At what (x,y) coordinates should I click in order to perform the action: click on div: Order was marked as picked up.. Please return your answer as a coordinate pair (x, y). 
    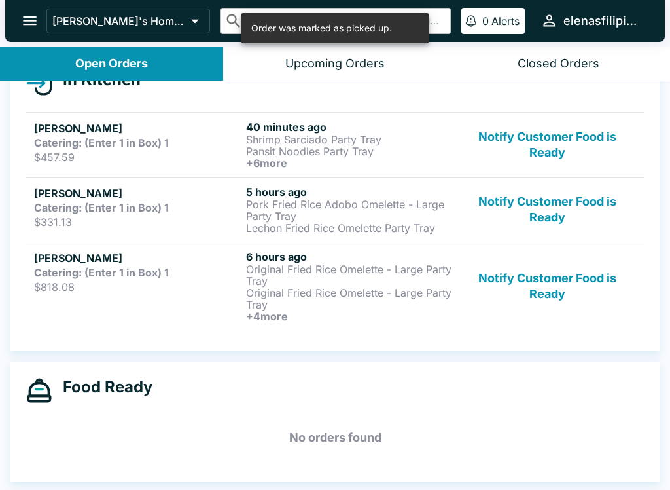
    Looking at the image, I should click on (321, 28).